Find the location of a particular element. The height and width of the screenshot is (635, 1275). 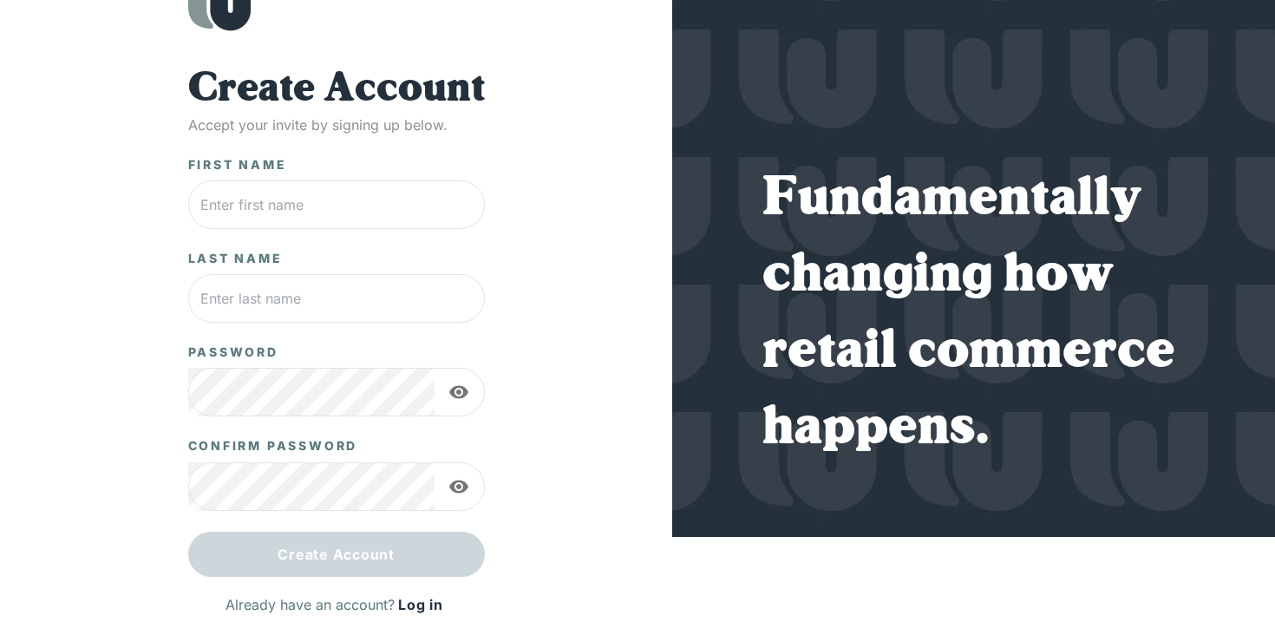

h1: Create Account is located at coordinates (337, 90).